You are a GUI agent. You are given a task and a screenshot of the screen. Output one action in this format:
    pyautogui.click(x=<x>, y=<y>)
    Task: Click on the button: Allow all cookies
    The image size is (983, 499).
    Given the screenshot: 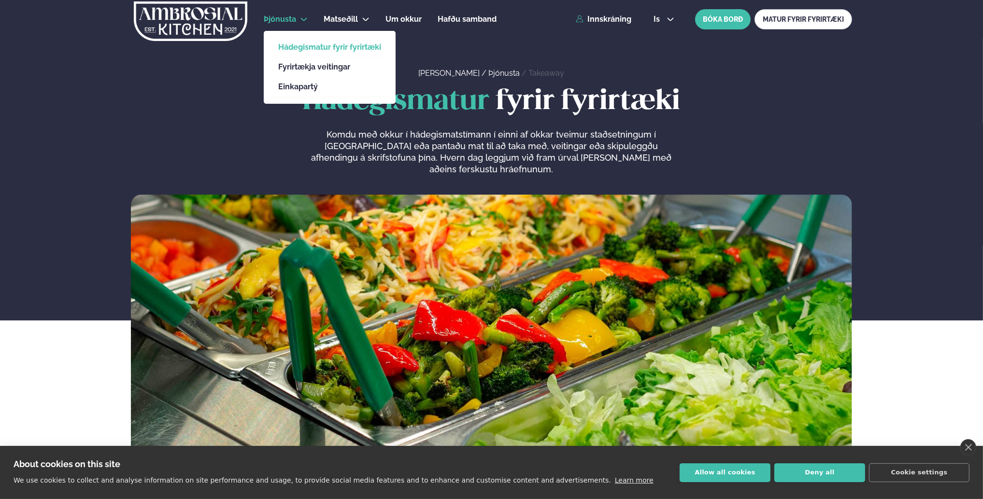 What is the action you would take?
    pyautogui.click(x=725, y=473)
    